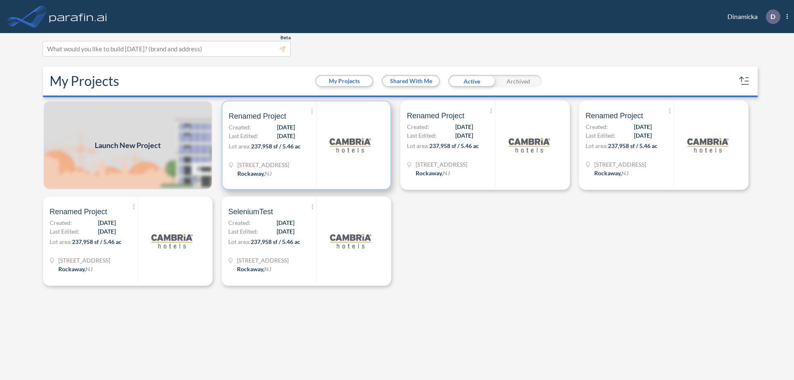  Describe the element at coordinates (344, 81) in the screenshot. I see `button: My Projects` at that location.